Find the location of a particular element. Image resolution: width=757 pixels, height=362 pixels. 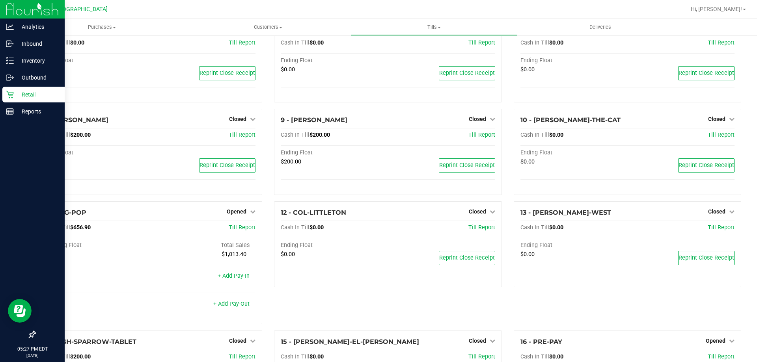

a: + Add Pay-Out is located at coordinates (232, 304).